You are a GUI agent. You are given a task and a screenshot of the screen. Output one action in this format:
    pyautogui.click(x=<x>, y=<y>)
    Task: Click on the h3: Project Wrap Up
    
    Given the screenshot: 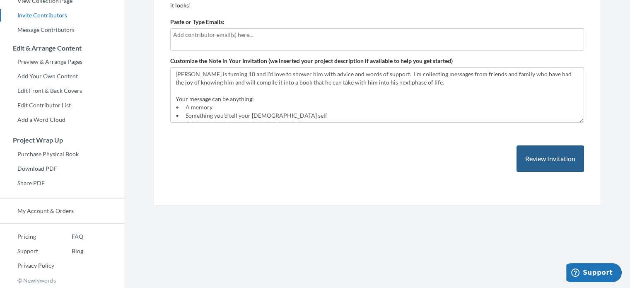 What is the action you would take?
    pyautogui.click(x=62, y=140)
    